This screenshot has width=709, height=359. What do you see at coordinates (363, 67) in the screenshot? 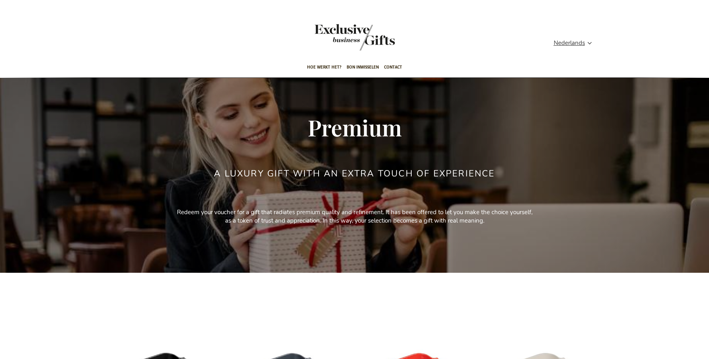
I see `span: Bon inwisselen` at bounding box center [363, 67].